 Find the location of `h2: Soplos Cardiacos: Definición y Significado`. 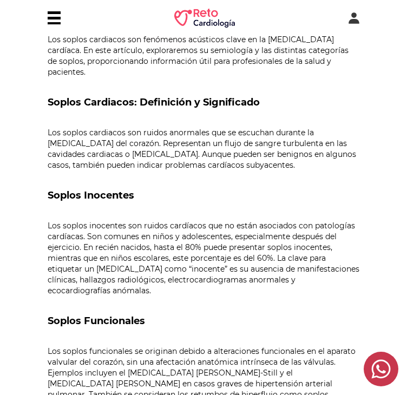

h2: Soplos Cardiacos: Definición y Significado is located at coordinates (204, 102).